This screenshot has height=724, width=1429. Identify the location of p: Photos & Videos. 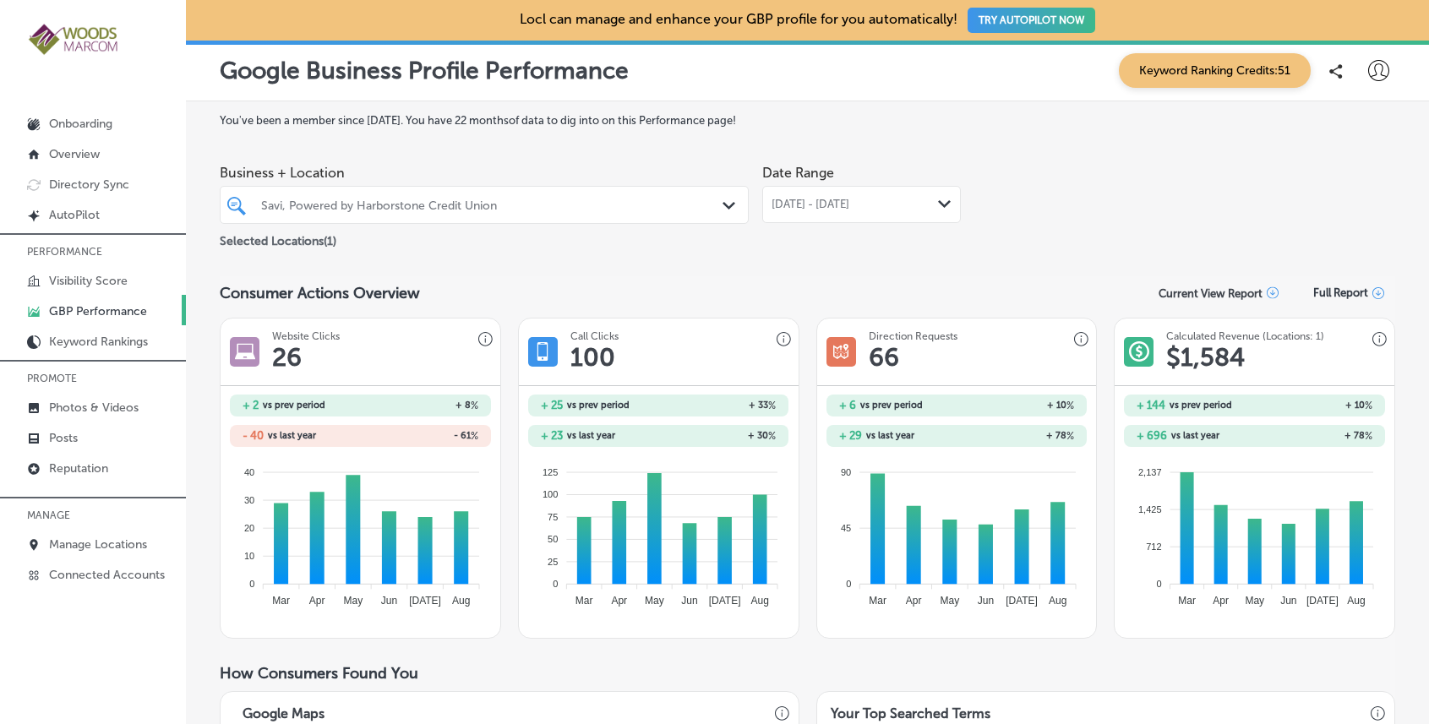
(94, 407).